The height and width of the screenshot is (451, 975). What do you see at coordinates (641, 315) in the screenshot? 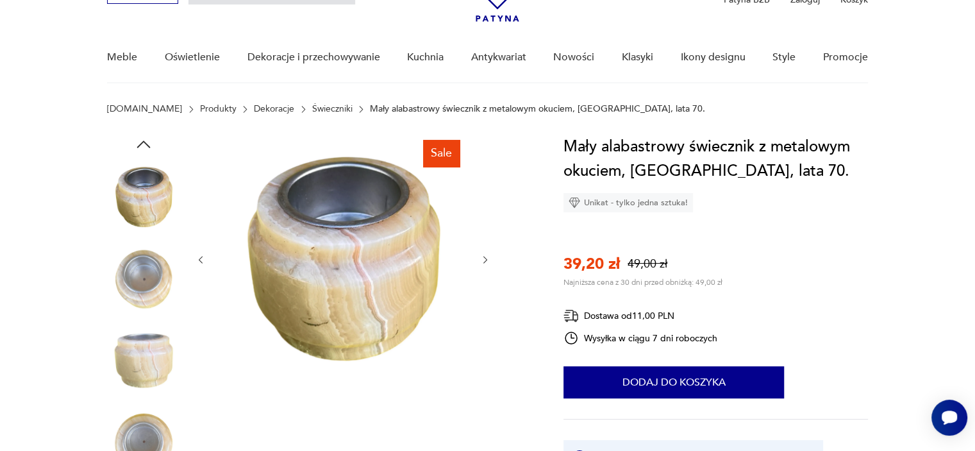
I see `div: Dostawa od 11,00 PLN` at bounding box center [641, 315].